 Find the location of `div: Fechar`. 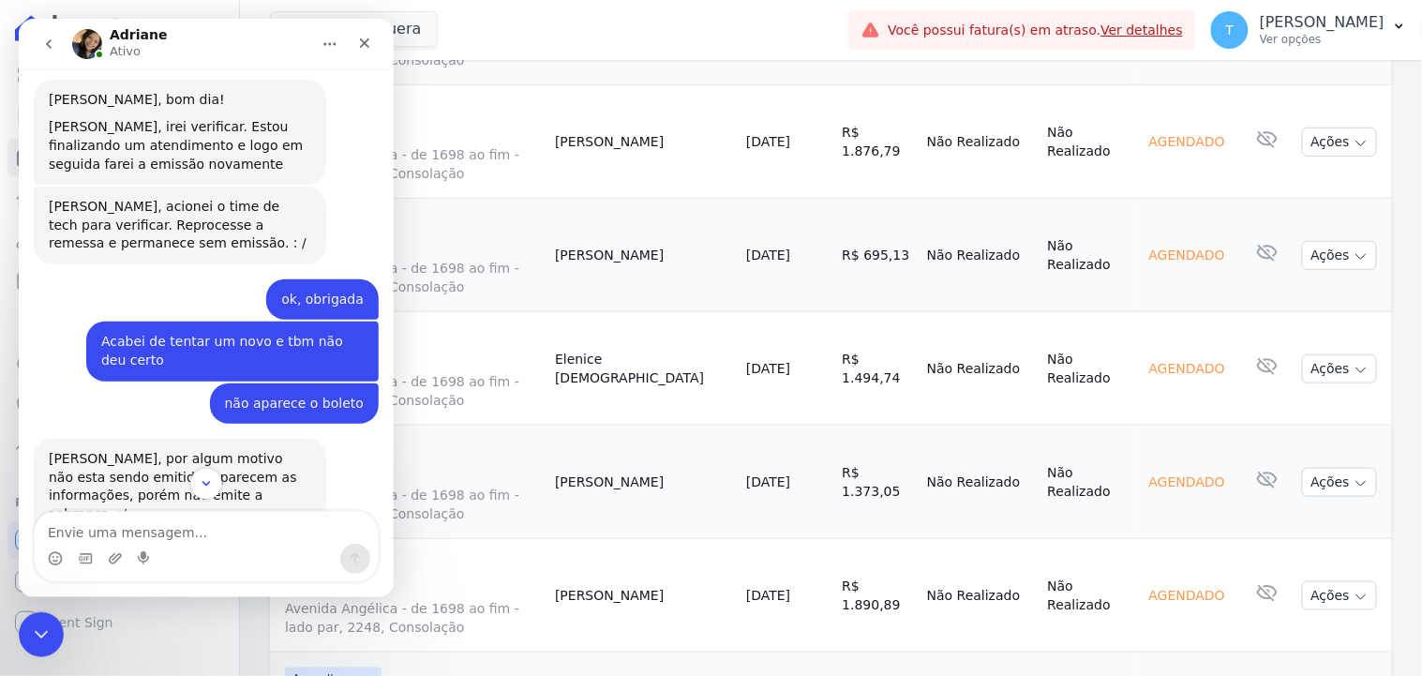

div: Fechar is located at coordinates (346, 24).